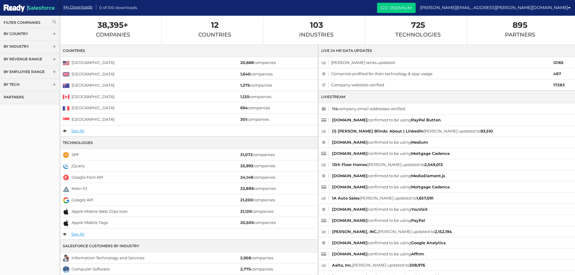 This screenshot has width=575, height=275. I want to click on span: Company websites verified, so click(437, 85).